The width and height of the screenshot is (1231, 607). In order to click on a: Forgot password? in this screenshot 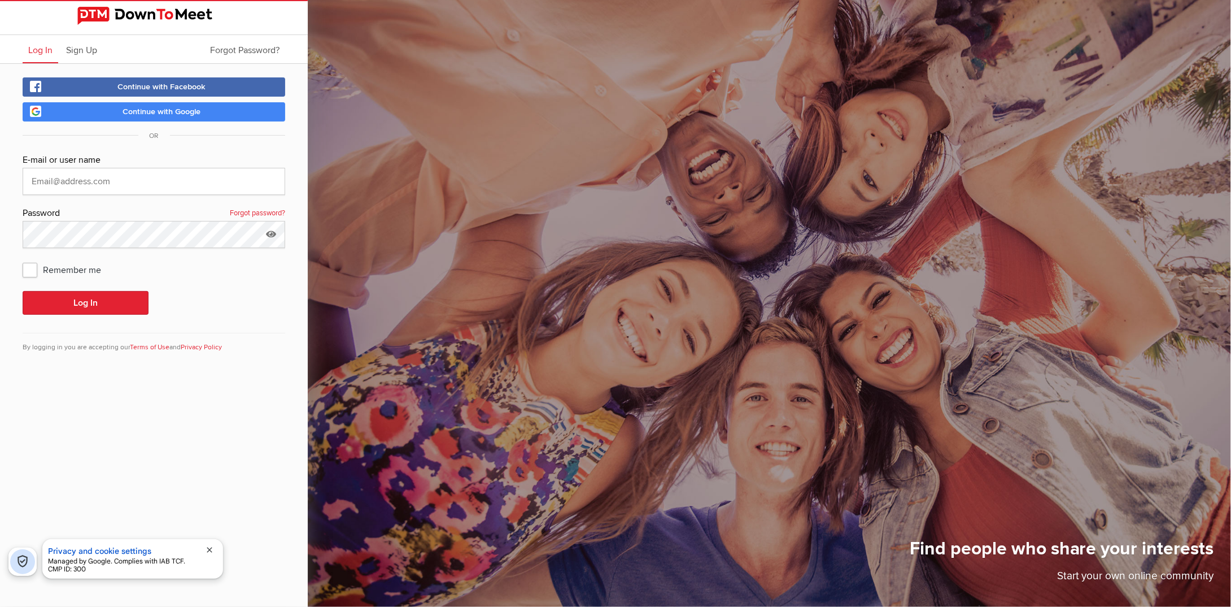, I will do `click(258, 213)`.